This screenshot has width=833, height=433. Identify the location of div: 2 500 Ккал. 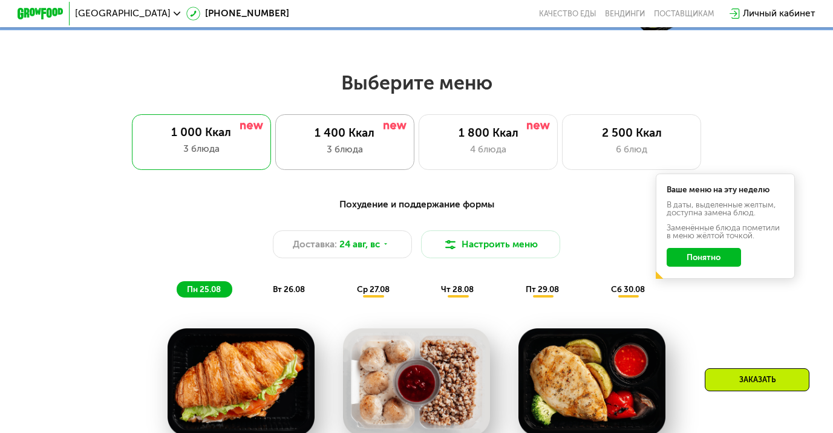
(632, 133).